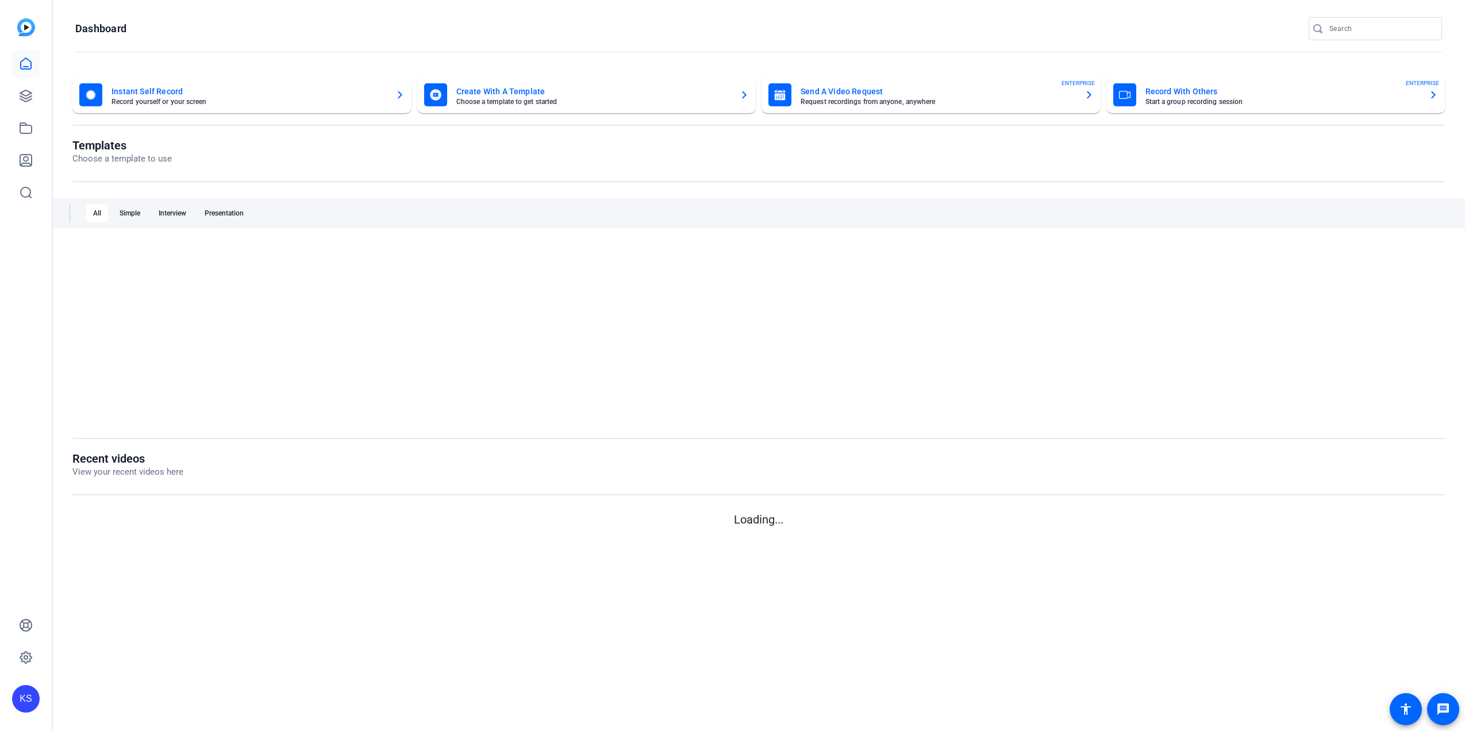  What do you see at coordinates (758, 519) in the screenshot?
I see `p: Loading...` at bounding box center [758, 519].